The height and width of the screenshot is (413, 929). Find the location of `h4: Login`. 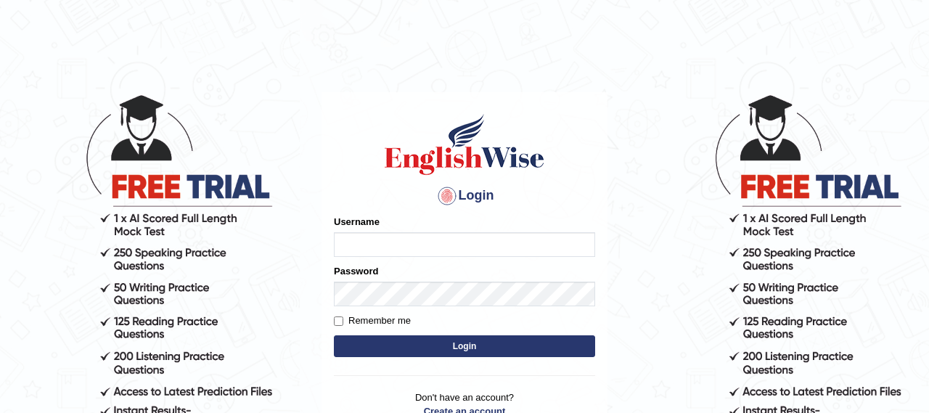

h4: Login is located at coordinates (465, 196).